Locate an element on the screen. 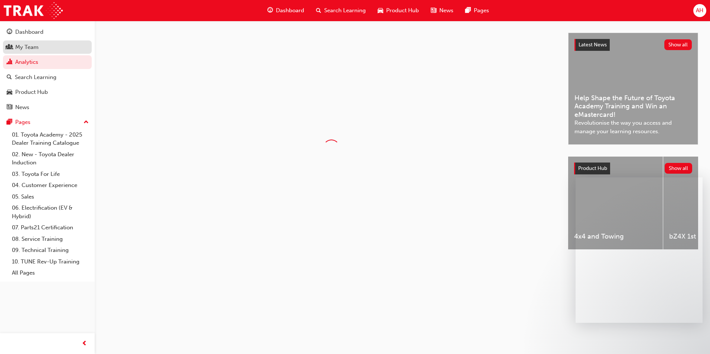  img: Trak is located at coordinates (33, 10).